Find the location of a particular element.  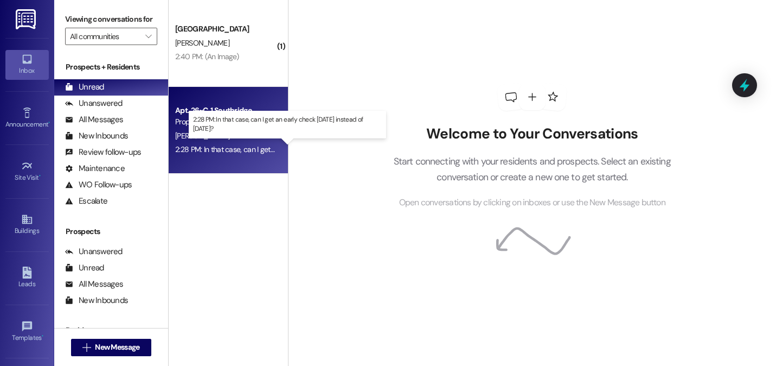

a: Site Visit • is located at coordinates (27, 171).